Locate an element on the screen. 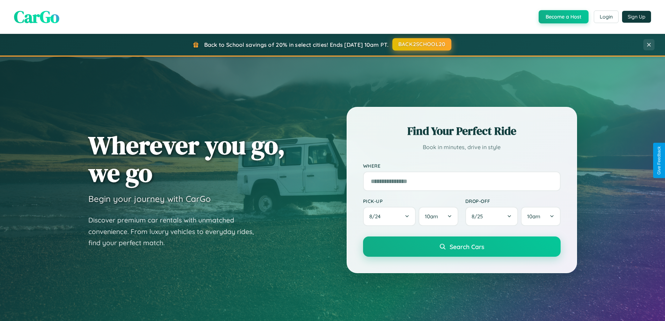 The width and height of the screenshot is (665, 321). div: Give Feedback is located at coordinates (659, 160).